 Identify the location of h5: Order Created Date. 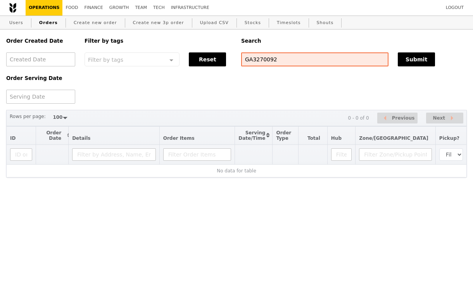
(41, 41).